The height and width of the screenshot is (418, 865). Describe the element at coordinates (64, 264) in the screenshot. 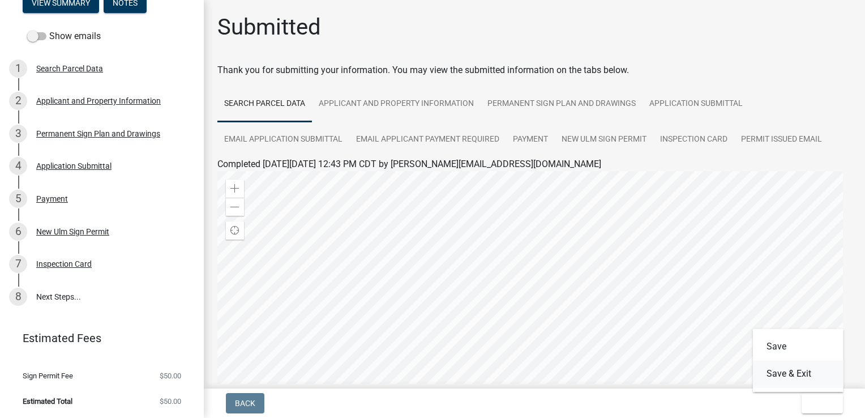

I see `div: Inspection Card` at that location.